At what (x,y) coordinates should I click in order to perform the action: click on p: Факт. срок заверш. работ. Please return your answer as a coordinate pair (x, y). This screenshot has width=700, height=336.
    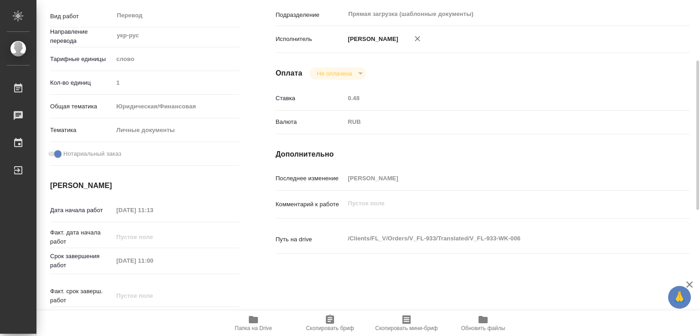
    Looking at the image, I should click on (82, 296).